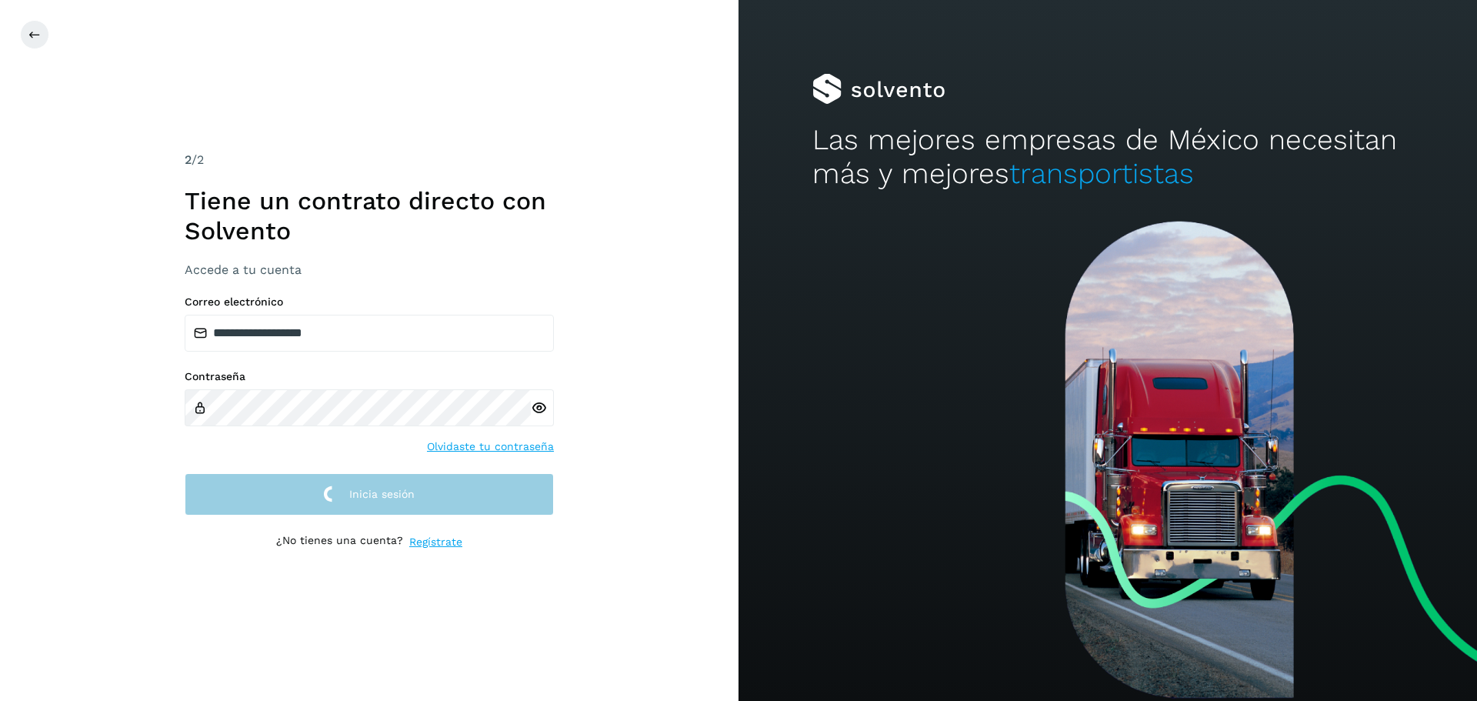 This screenshot has height=701, width=1477. What do you see at coordinates (1102, 173) in the screenshot?
I see `span: transportistas` at bounding box center [1102, 173].